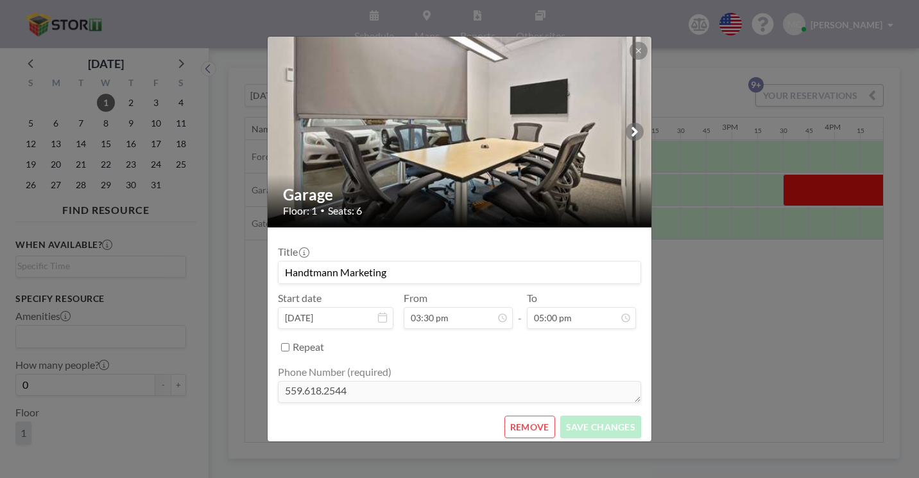  Describe the element at coordinates (460, 195) in the screenshot. I see `h2: Garage` at that location.